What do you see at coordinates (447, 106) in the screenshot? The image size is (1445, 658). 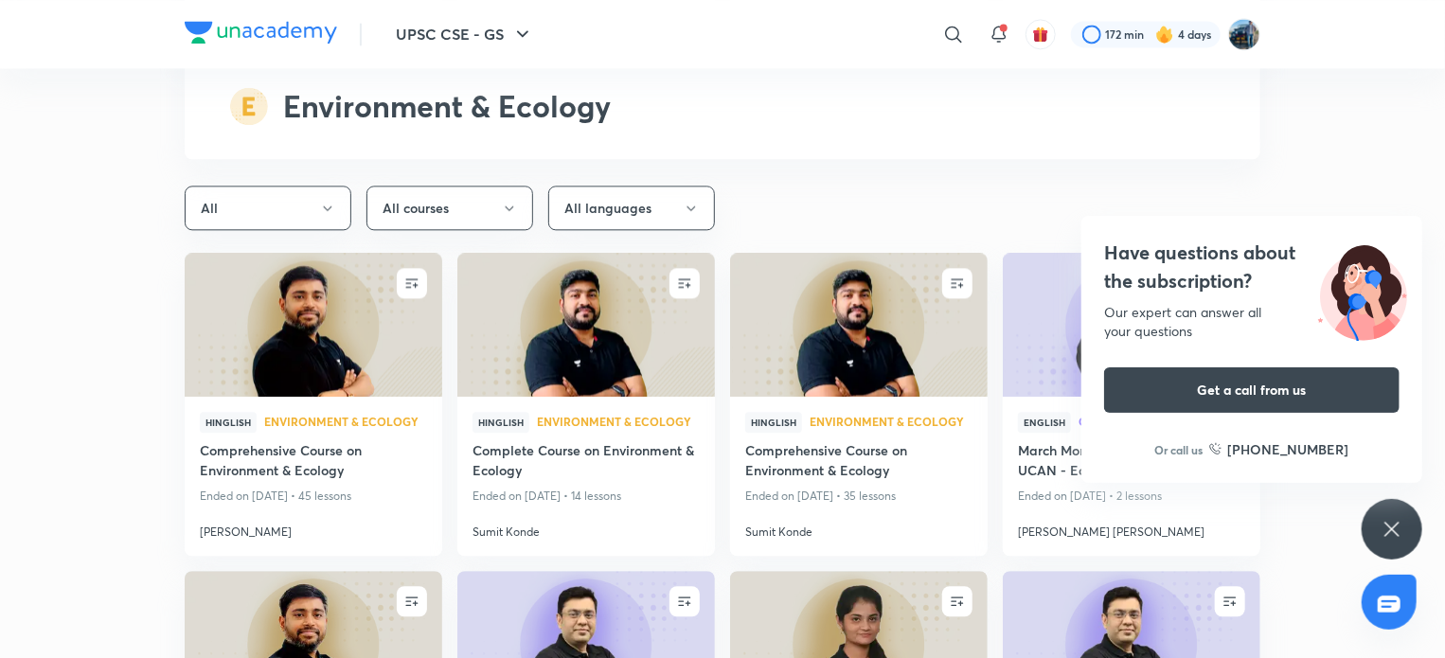 I see `h2: Environment & Ecology` at bounding box center [447, 106].